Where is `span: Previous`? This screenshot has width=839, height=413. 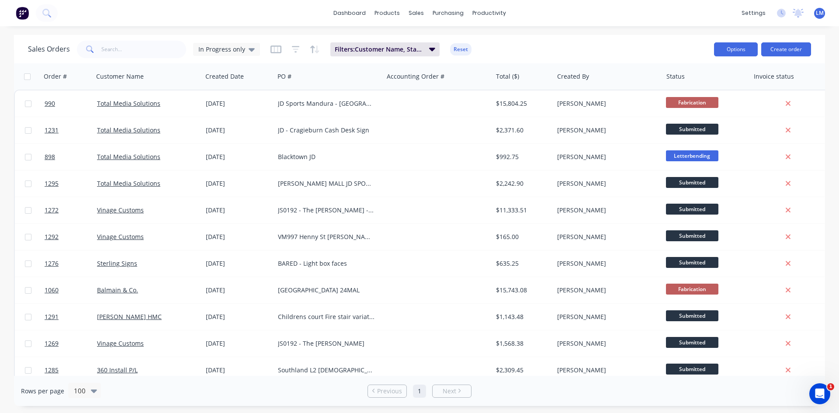
span: Previous is located at coordinates (389, 391).